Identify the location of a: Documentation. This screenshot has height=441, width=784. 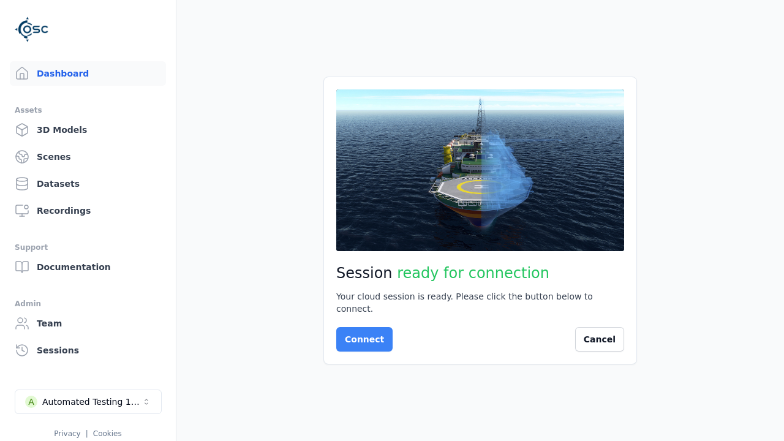
(88, 267).